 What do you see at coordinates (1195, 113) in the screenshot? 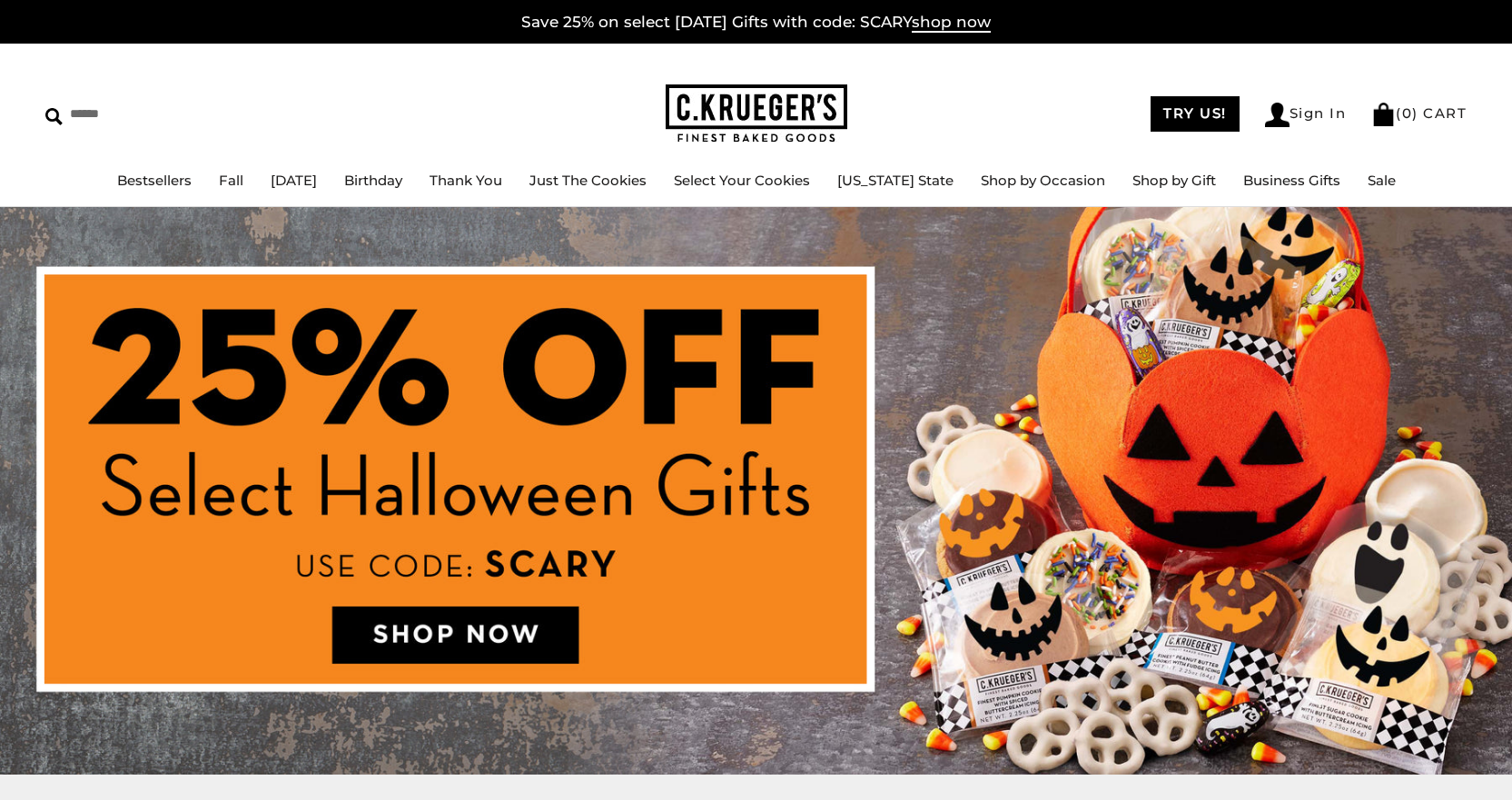
I see `a: TRY US!` at bounding box center [1195, 113].